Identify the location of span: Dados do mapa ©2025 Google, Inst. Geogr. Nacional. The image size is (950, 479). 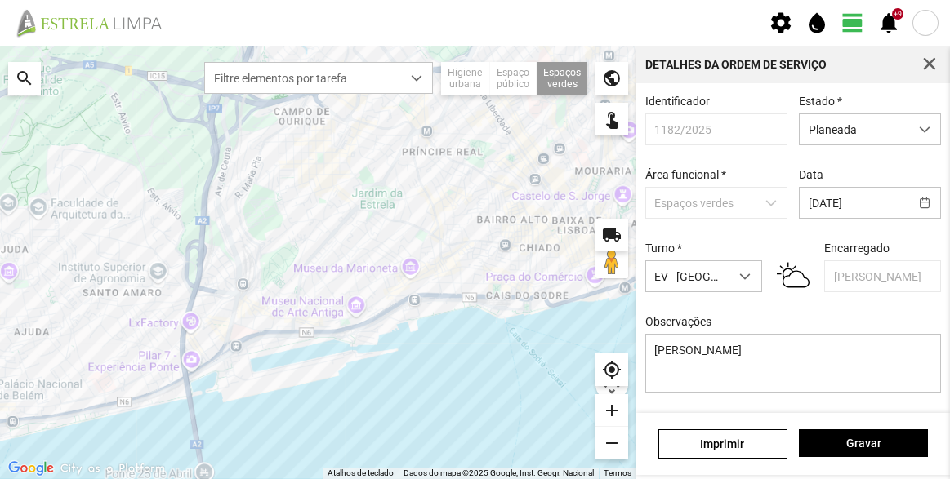
(498, 473).